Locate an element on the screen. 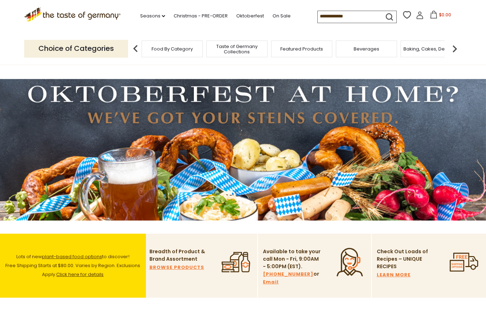 This screenshot has width=486, height=324. span: Baking, Cakes, Desserts is located at coordinates (431, 49).